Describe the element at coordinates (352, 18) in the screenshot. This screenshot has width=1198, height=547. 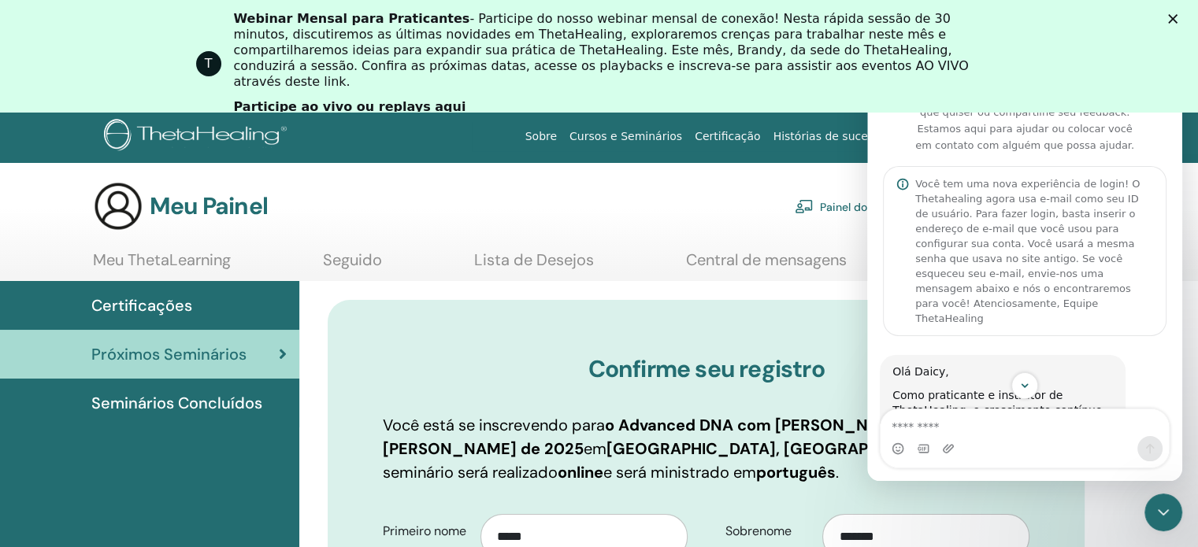
I see `font: Webinar Mensal para Praticantes` at that location.